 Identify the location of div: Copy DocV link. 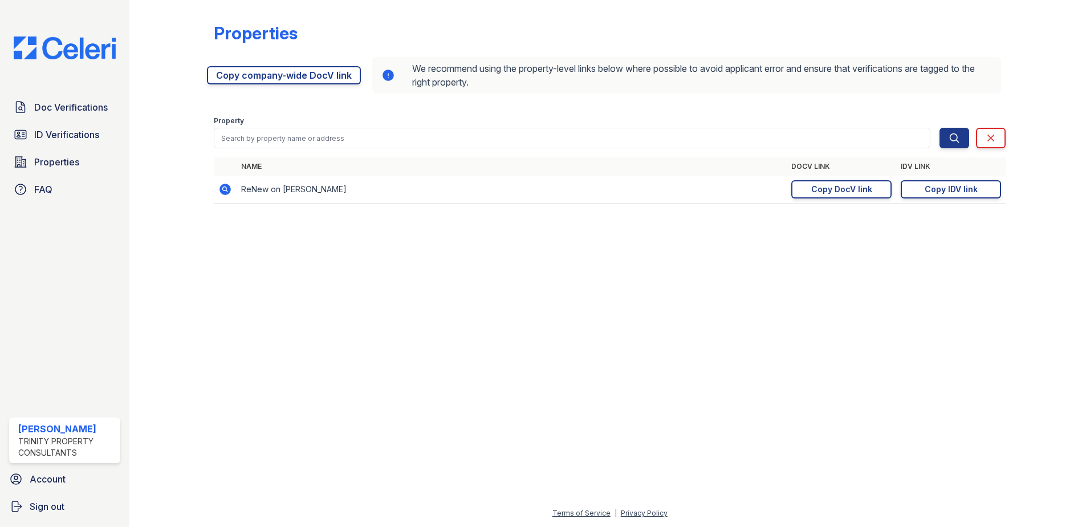
(841, 189).